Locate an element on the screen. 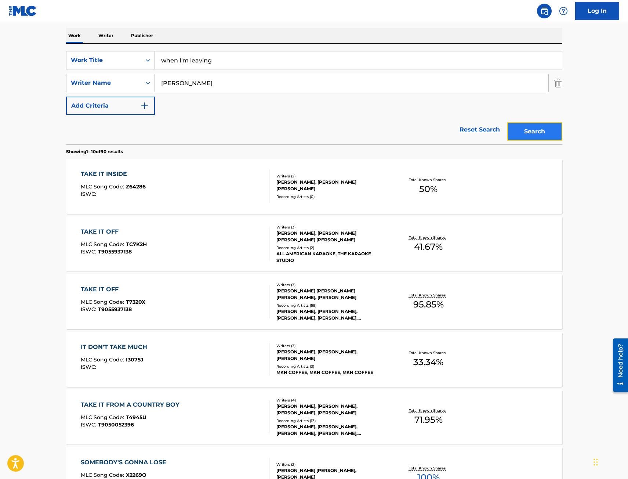  button: Add Criteria is located at coordinates (111, 106).